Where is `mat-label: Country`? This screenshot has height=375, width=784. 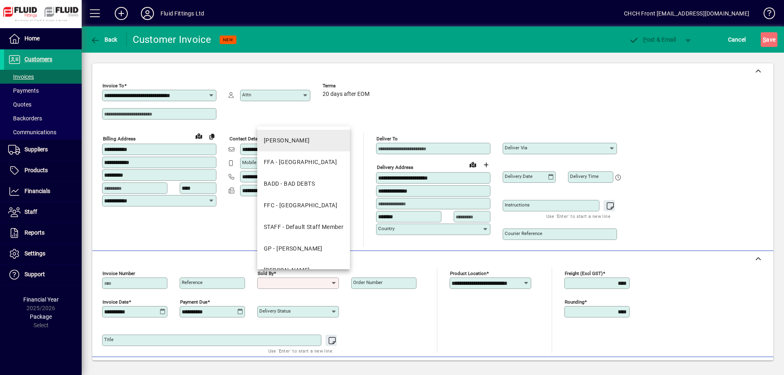 mat-label: Country is located at coordinates (386, 229).